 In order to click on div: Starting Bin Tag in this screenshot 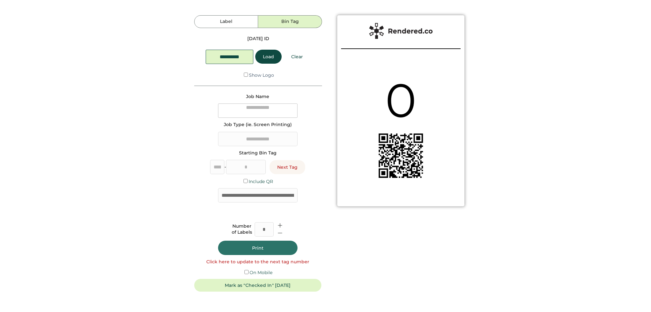, I will do `click(258, 153)`.